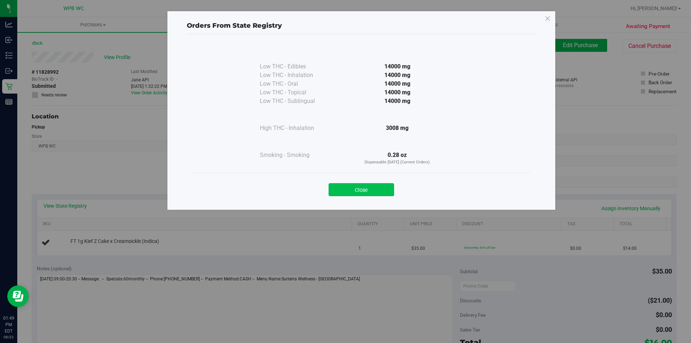 The width and height of the screenshot is (691, 343). What do you see at coordinates (296, 93) in the screenshot?
I see `div: Low THC - Topical` at bounding box center [296, 93].